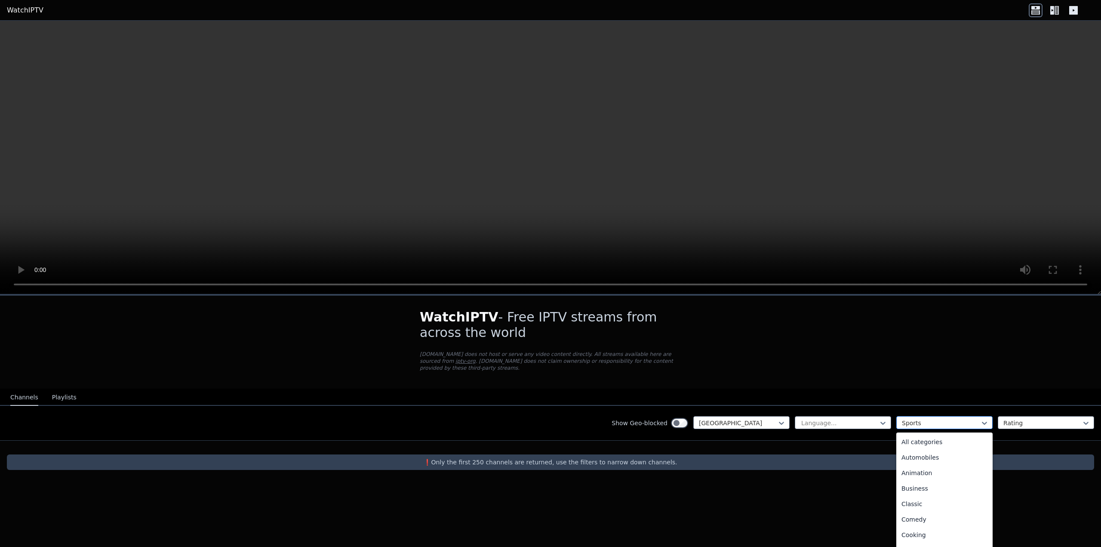  I want to click on span: WatchIPTV, so click(459, 317).